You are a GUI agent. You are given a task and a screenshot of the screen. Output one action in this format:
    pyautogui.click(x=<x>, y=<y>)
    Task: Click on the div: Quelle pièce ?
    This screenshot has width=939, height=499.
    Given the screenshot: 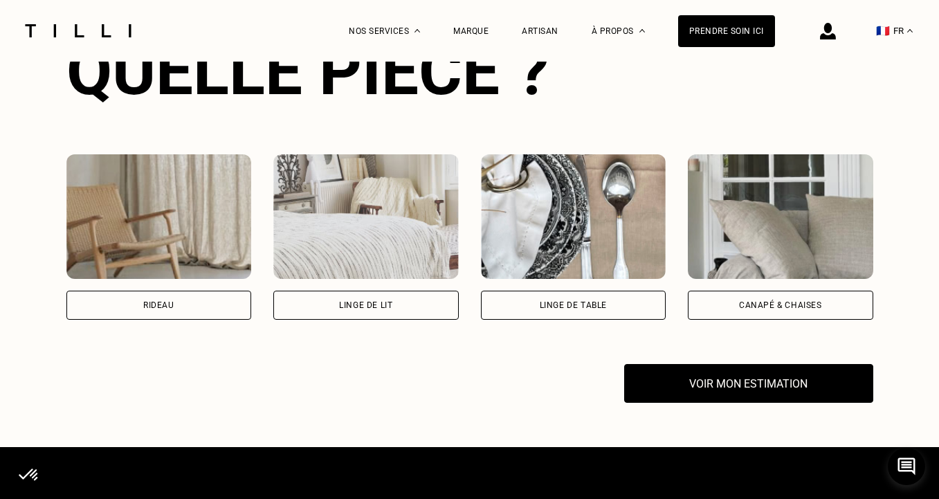 What is the action you would take?
    pyautogui.click(x=470, y=71)
    